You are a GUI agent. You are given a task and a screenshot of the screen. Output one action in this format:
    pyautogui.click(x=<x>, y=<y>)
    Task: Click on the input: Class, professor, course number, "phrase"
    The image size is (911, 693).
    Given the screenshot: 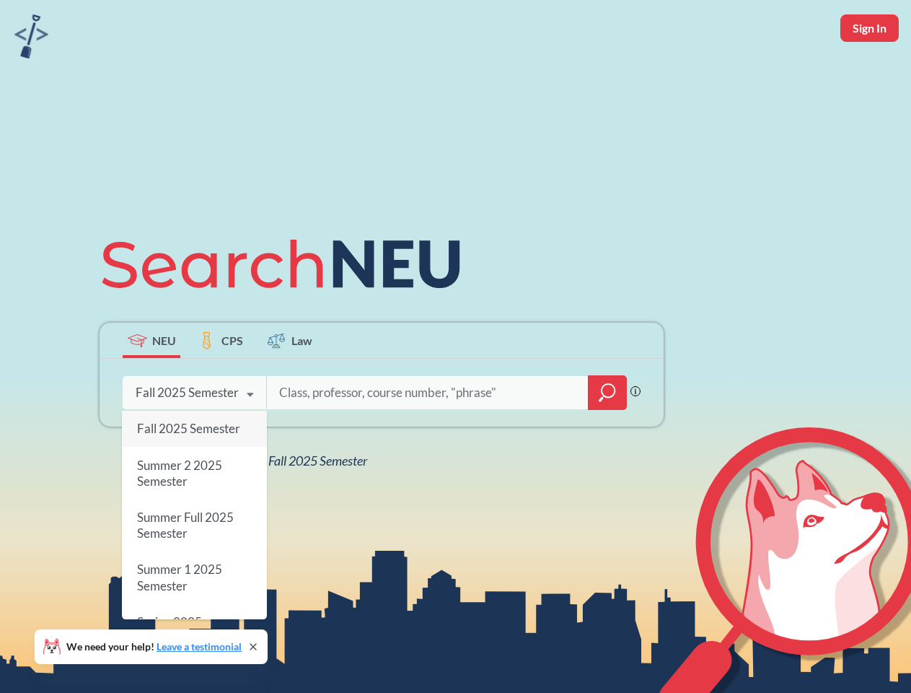 What is the action you would take?
    pyautogui.click(x=428, y=393)
    